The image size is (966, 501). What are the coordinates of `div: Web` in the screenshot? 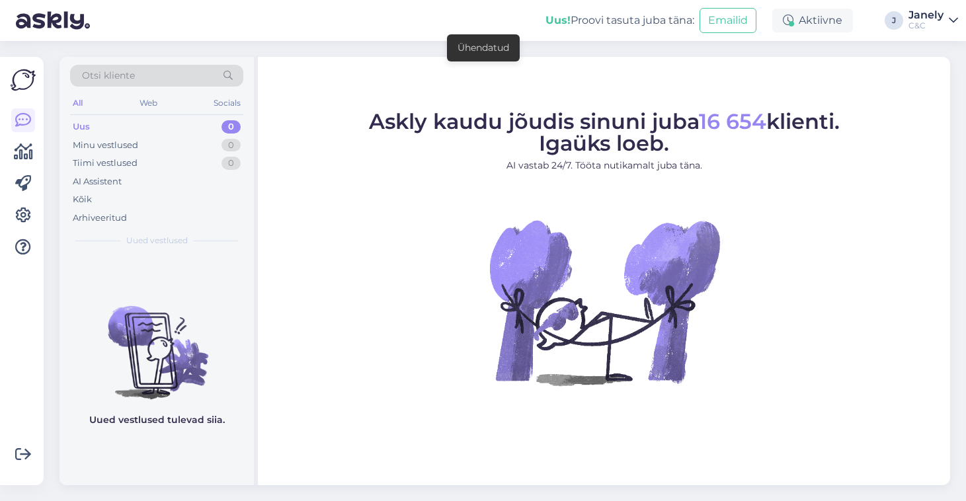 It's located at (148, 103).